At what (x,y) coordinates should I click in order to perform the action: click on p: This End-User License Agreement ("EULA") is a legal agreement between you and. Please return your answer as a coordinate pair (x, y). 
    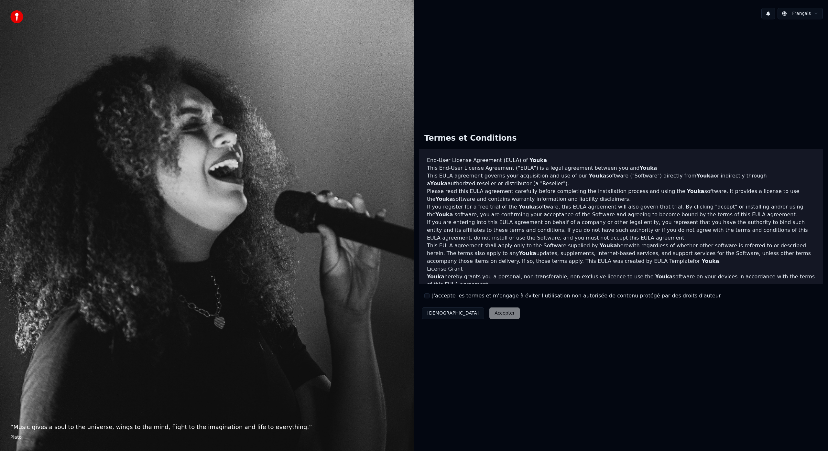
    Looking at the image, I should click on (621, 168).